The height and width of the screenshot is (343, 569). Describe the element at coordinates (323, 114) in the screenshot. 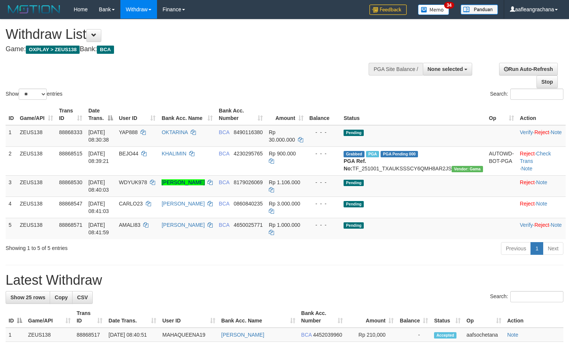

I see `th: Balance` at that location.